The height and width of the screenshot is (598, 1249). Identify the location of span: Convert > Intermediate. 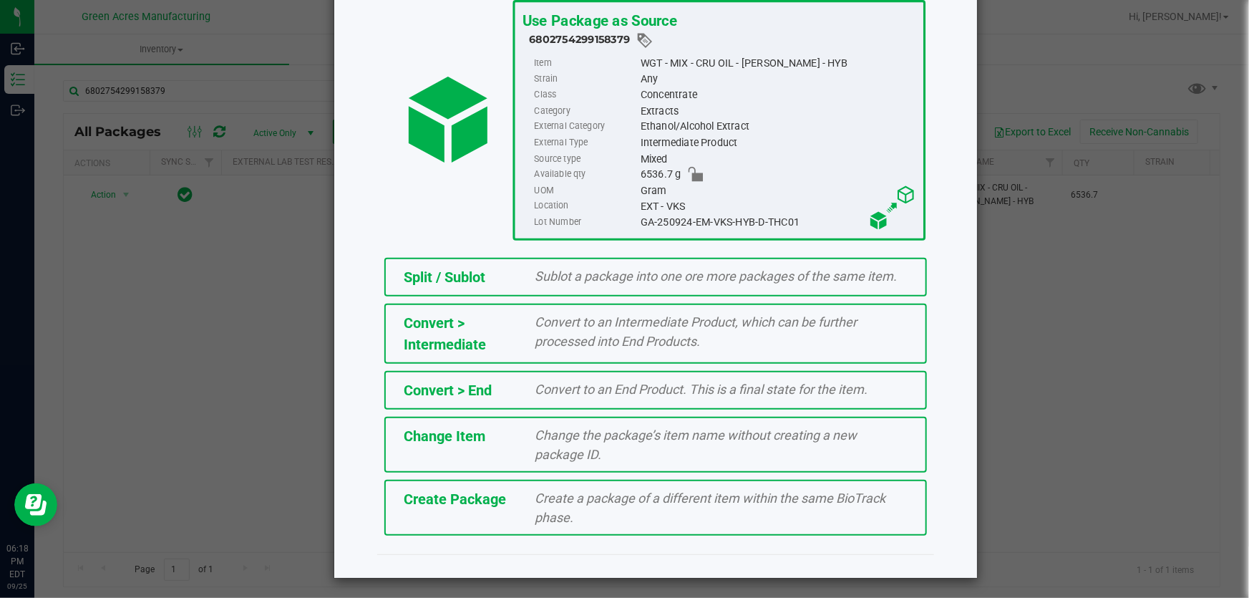
(445, 334).